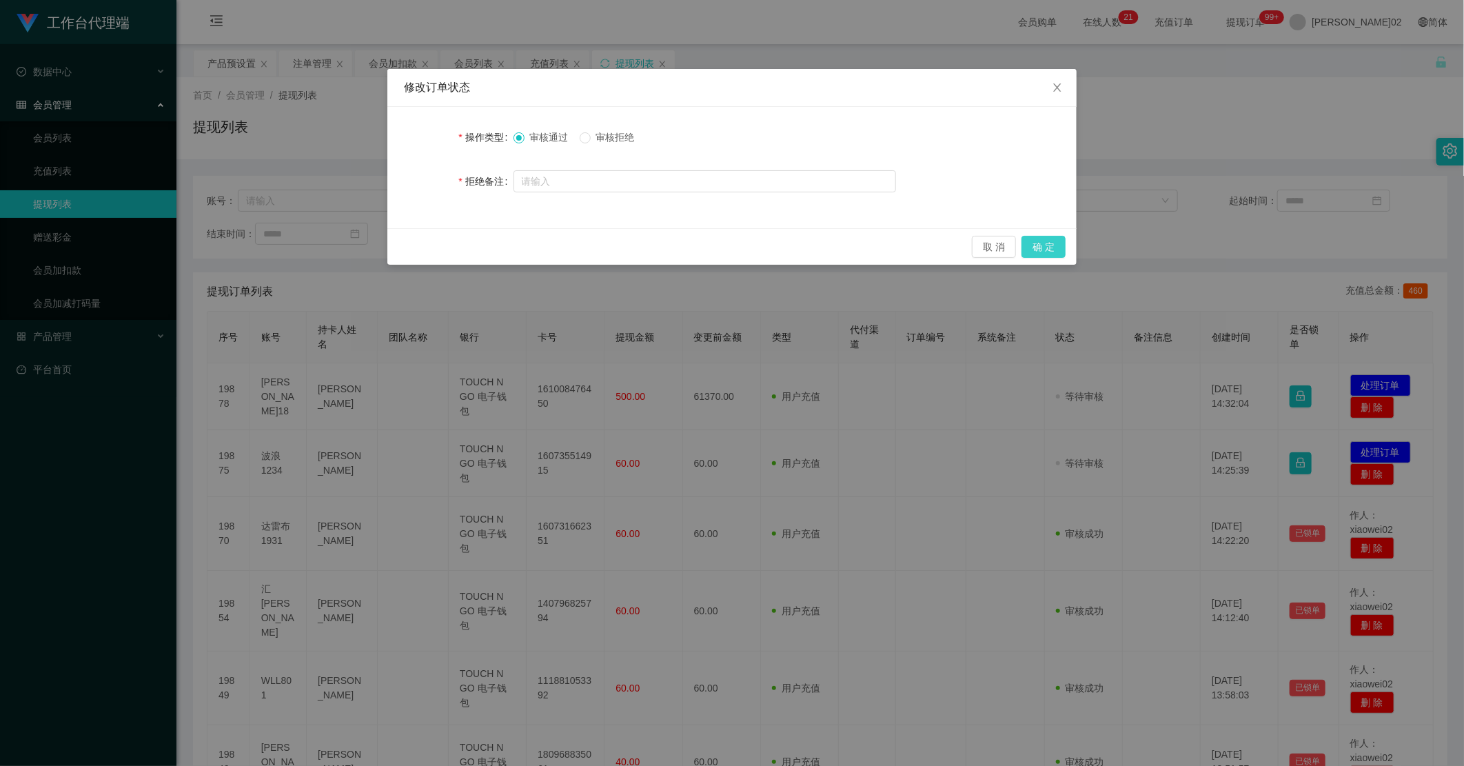 The width and height of the screenshot is (1464, 766). I want to click on span: 审核通过, so click(549, 137).